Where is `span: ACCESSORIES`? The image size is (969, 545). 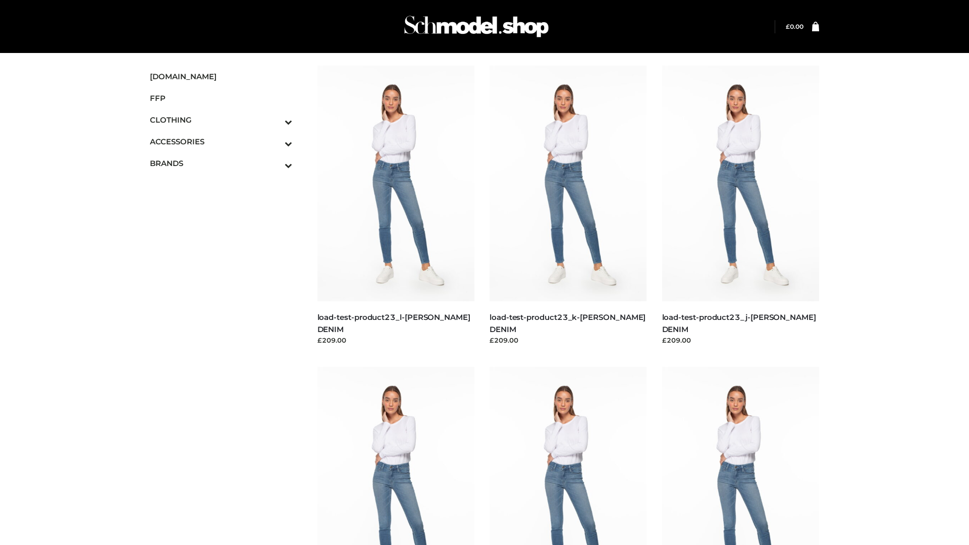 span: ACCESSORIES is located at coordinates (221, 141).